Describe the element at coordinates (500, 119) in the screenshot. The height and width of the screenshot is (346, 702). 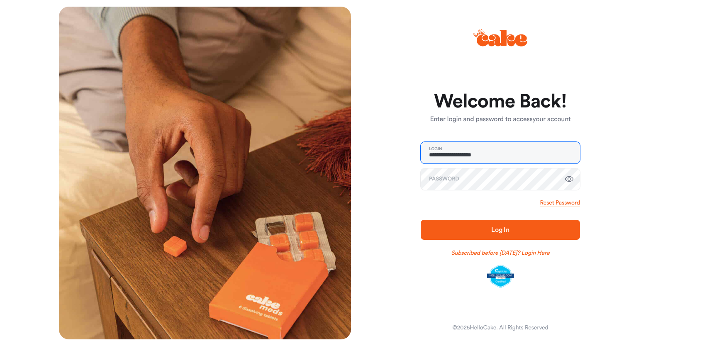
I see `p: Enter login and password to access your account` at that location.